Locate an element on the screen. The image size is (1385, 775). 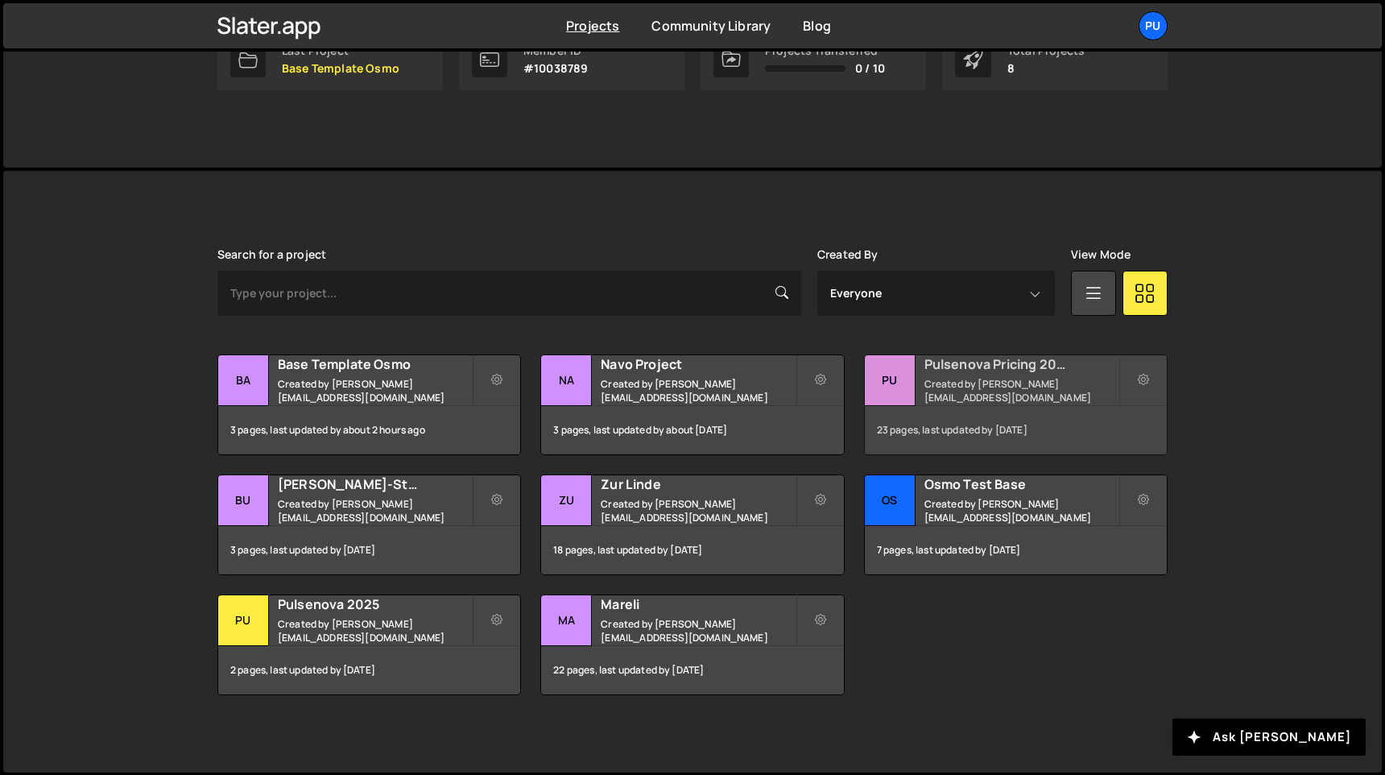
span: 0 / 10 is located at coordinates (870, 68).